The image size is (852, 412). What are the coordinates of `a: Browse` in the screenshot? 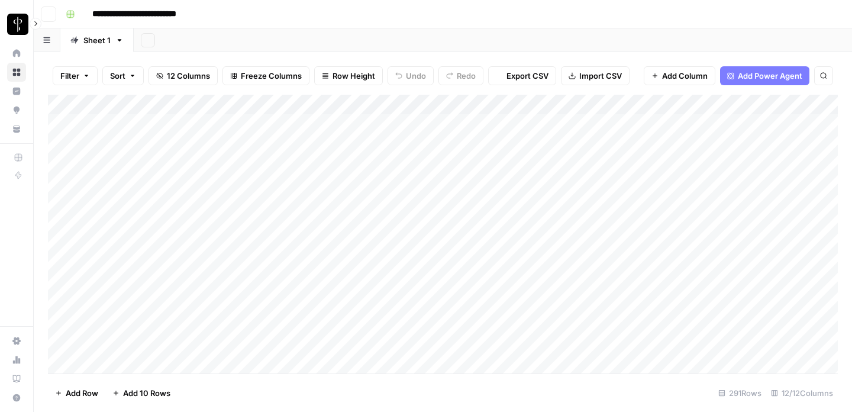 It's located at (17, 72).